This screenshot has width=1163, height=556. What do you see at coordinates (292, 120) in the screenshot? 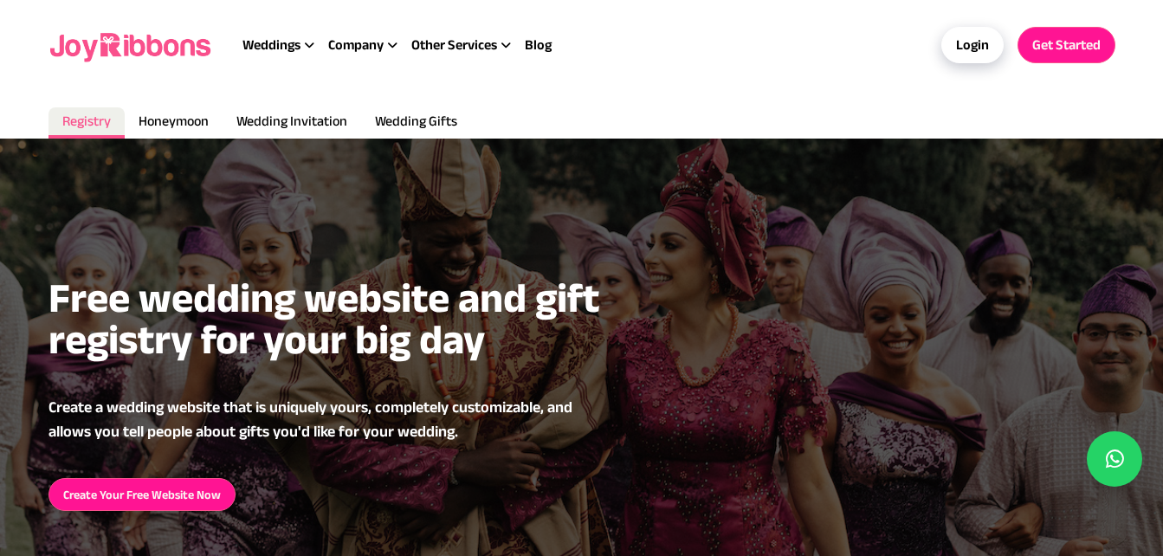
I see `span: Wedding Invitation` at bounding box center [292, 120].